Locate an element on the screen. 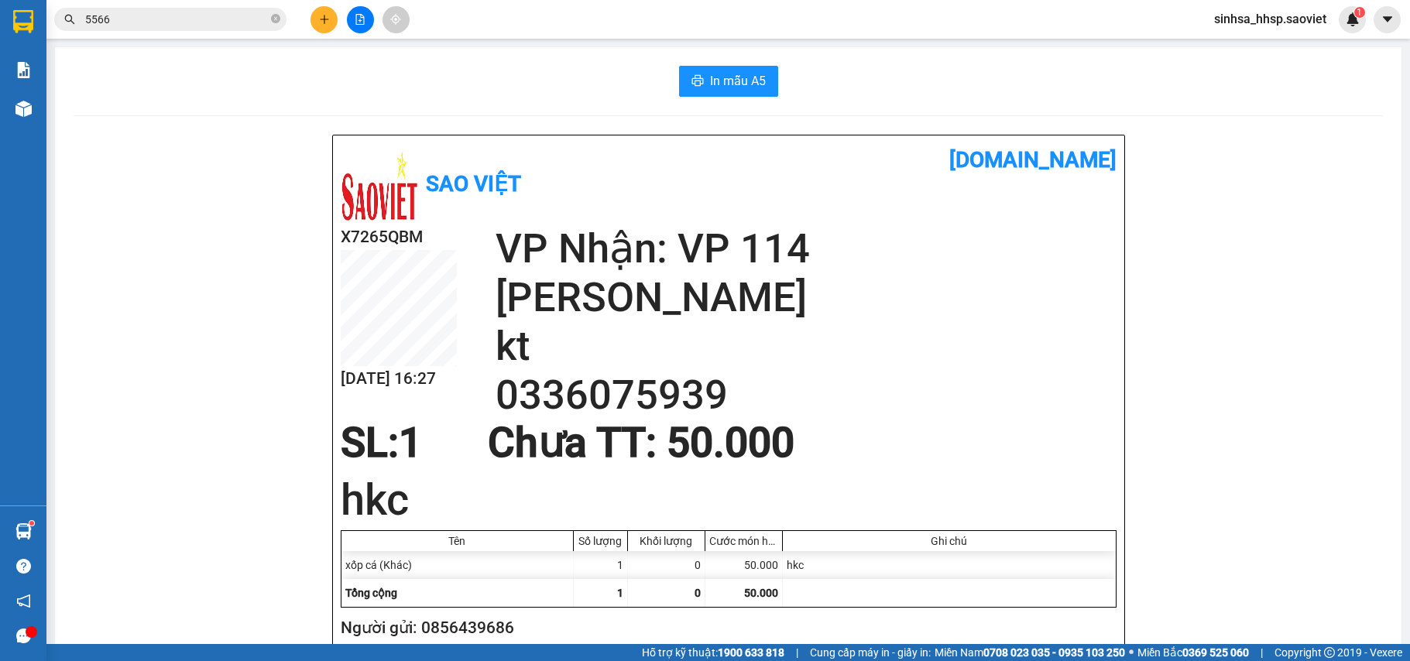 The height and width of the screenshot is (661, 1410). button: printerIn mẫu A5 is located at coordinates (728, 81).